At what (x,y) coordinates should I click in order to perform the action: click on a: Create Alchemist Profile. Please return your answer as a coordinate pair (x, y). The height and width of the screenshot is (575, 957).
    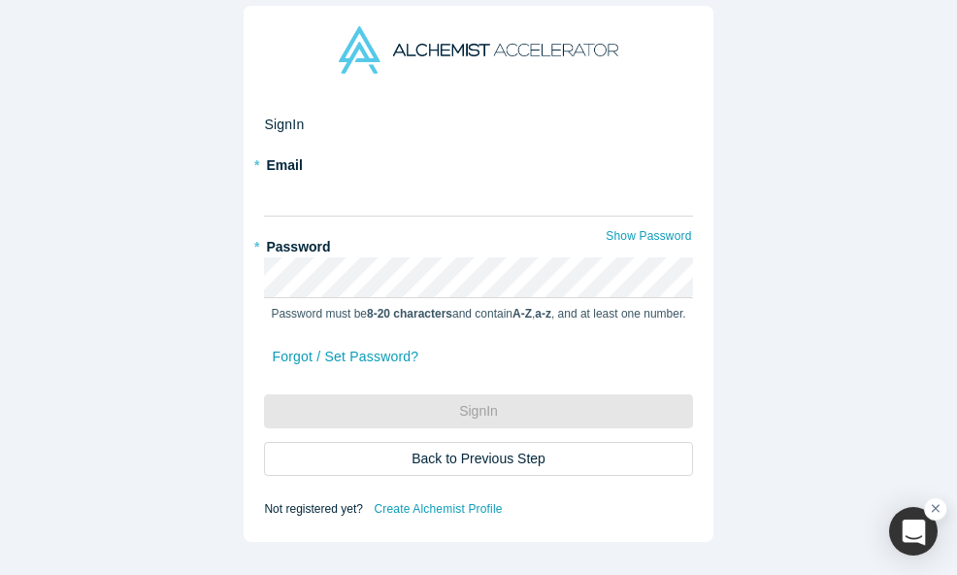
    Looking at the image, I should click on (438, 509).